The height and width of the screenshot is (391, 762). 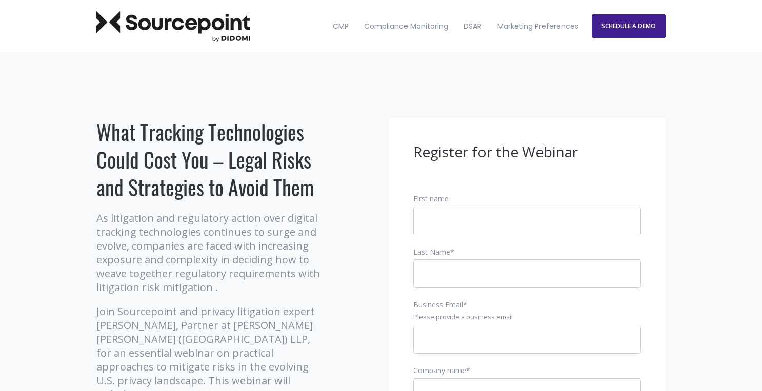 What do you see at coordinates (537, 26) in the screenshot?
I see `a: Marketing Preferences` at bounding box center [537, 26].